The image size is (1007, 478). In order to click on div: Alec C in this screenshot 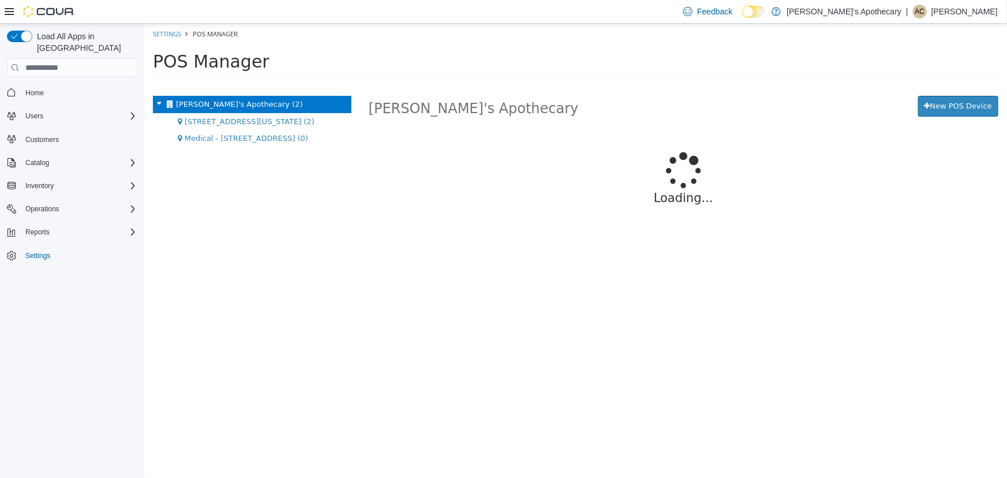, I will do `click(920, 12)`.